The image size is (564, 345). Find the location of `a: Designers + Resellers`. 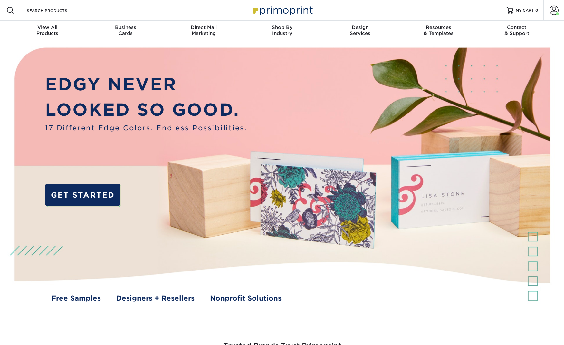

a: Designers + Resellers is located at coordinates (155, 298).